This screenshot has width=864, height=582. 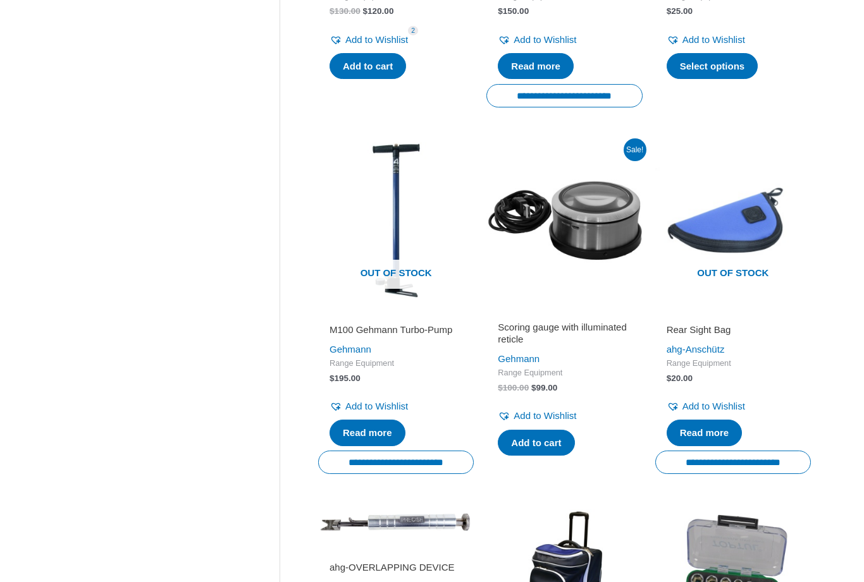 I want to click on a: ahg-OVERLAPPING DEVICE, so click(x=396, y=570).